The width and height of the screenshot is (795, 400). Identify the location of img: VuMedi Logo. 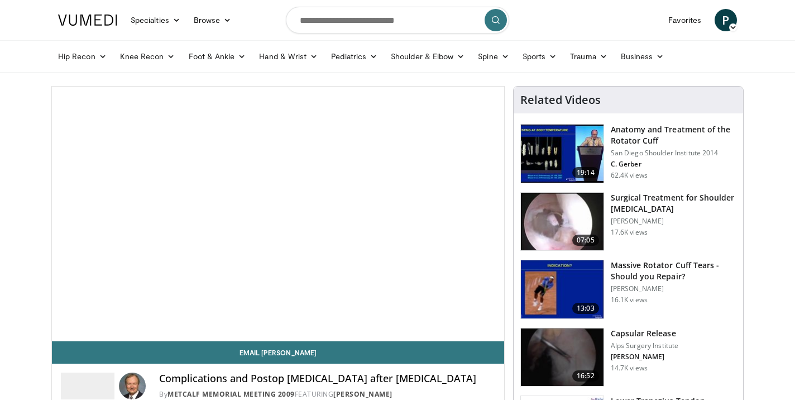
(88, 20).